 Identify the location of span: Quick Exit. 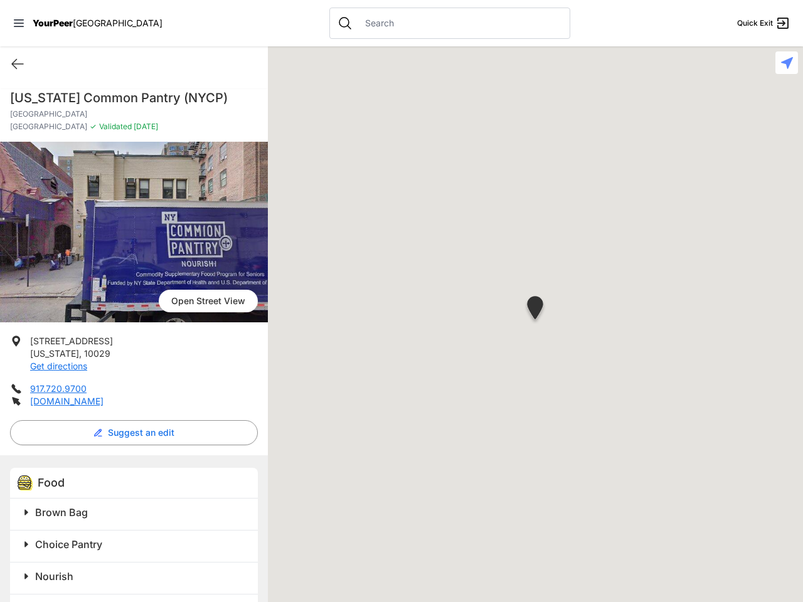
(755, 23).